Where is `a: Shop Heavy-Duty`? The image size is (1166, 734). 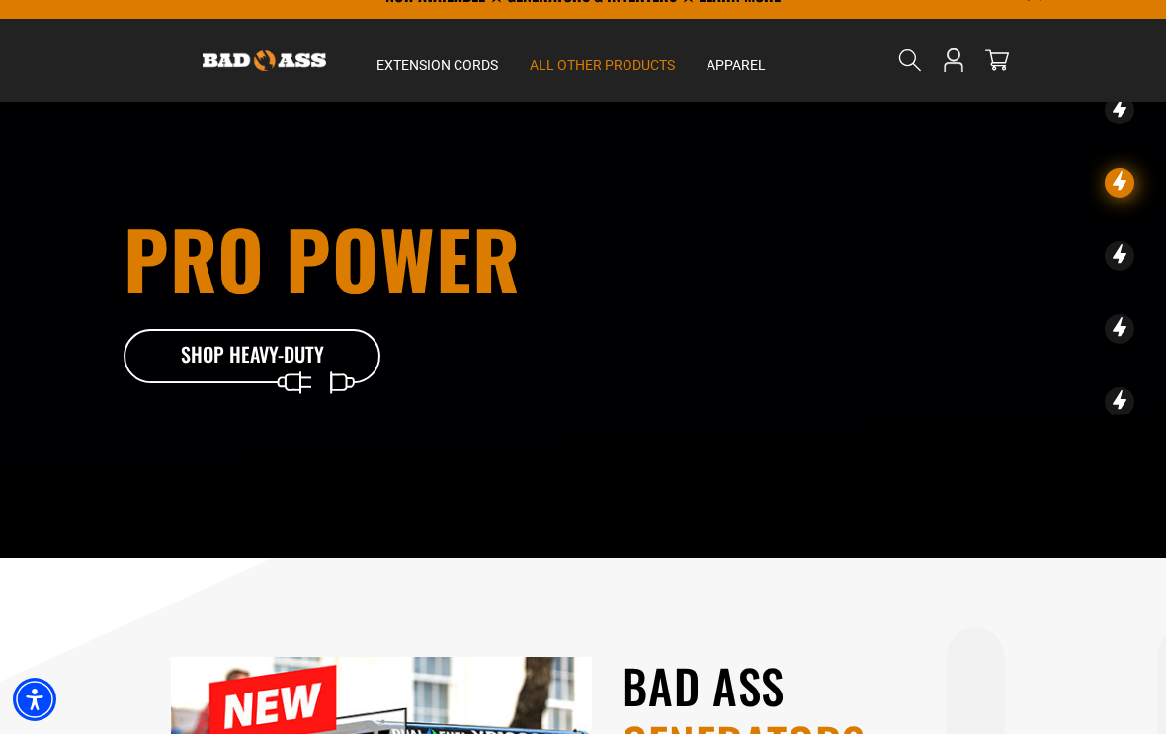 a: Shop Heavy-Duty is located at coordinates (252, 357).